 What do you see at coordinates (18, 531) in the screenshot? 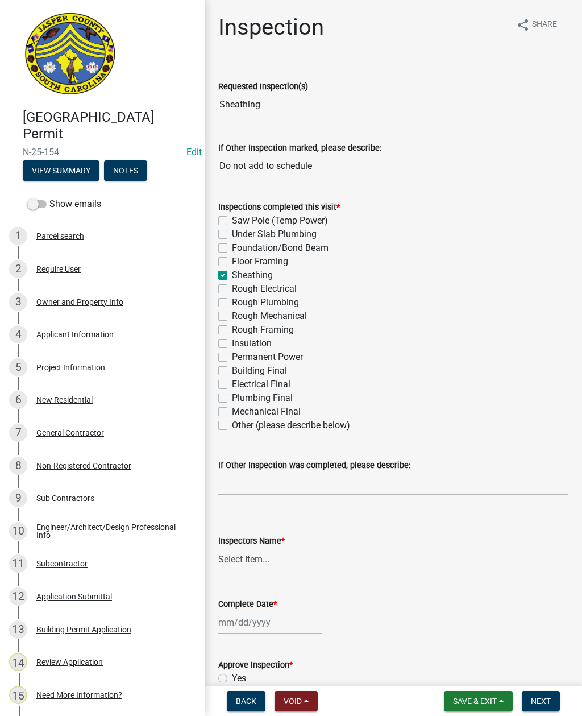
I see `div: 10` at bounding box center [18, 531].